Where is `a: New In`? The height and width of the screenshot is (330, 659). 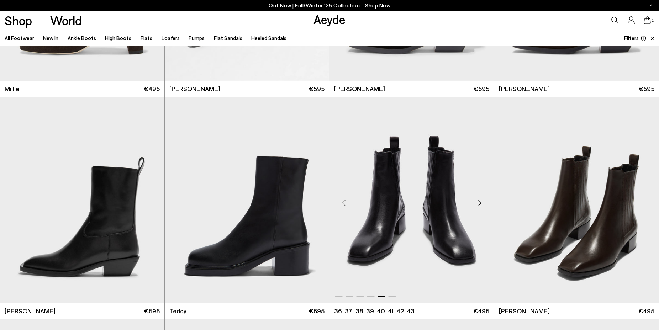
a: New In is located at coordinates (51, 38).